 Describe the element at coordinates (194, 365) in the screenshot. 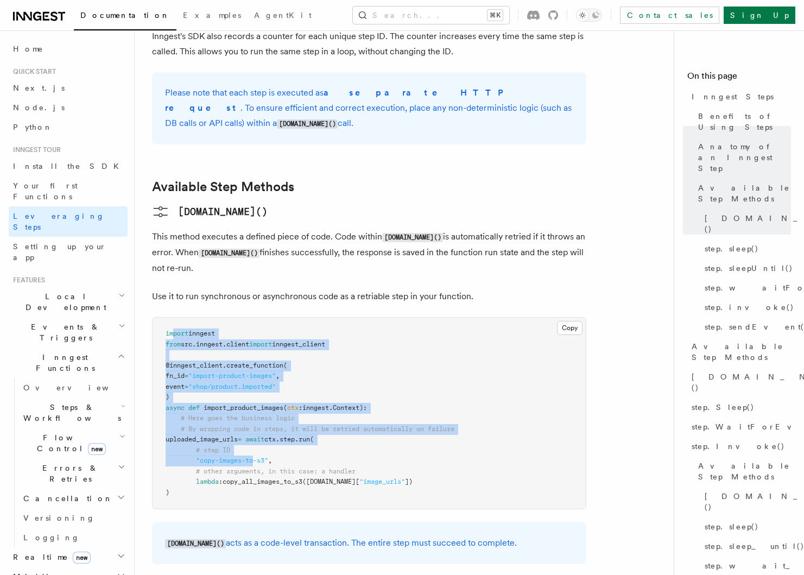

I see `span: @inngest_client` at that location.